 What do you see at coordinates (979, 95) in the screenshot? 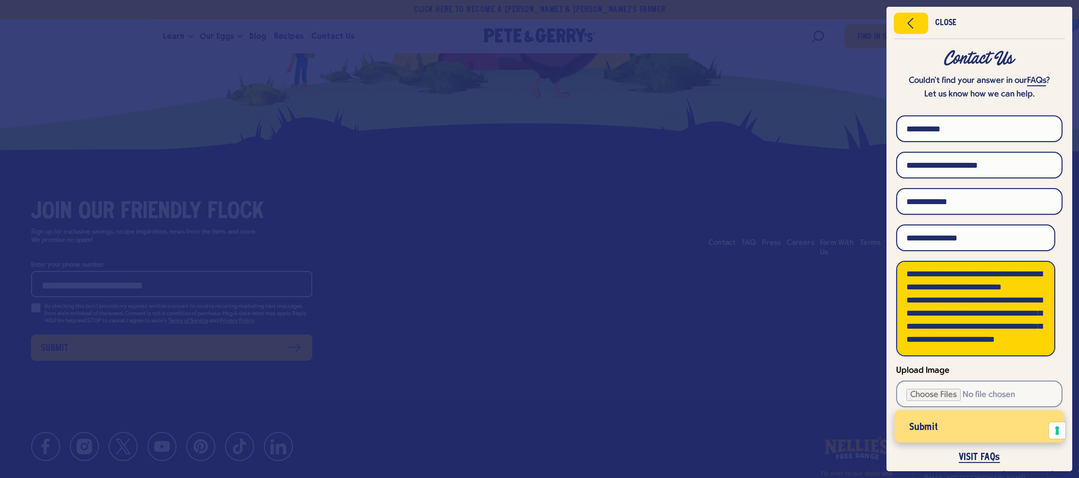
I see `p: Let us know how we can help.` at bounding box center [979, 95].